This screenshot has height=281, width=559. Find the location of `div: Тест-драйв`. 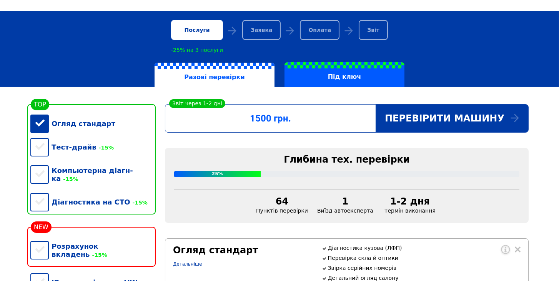

div: Тест-драйв is located at coordinates (93, 147).